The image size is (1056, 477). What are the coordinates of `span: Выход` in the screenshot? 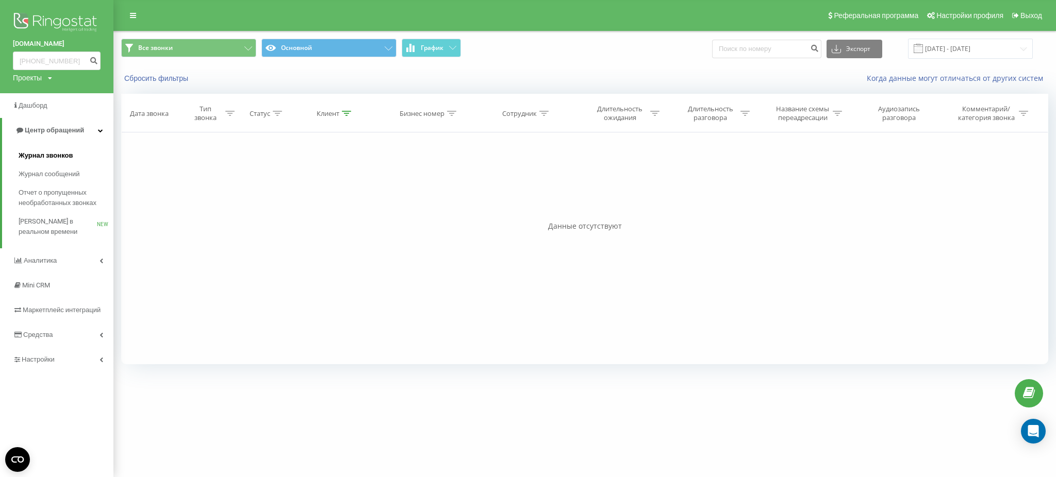 It's located at (1031, 15).